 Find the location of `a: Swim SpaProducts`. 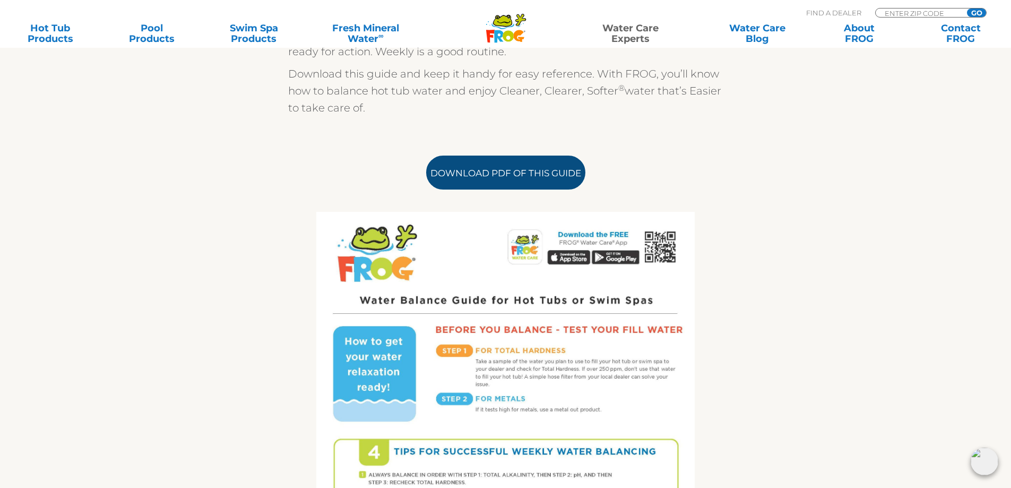

a: Swim SpaProducts is located at coordinates (254, 33).